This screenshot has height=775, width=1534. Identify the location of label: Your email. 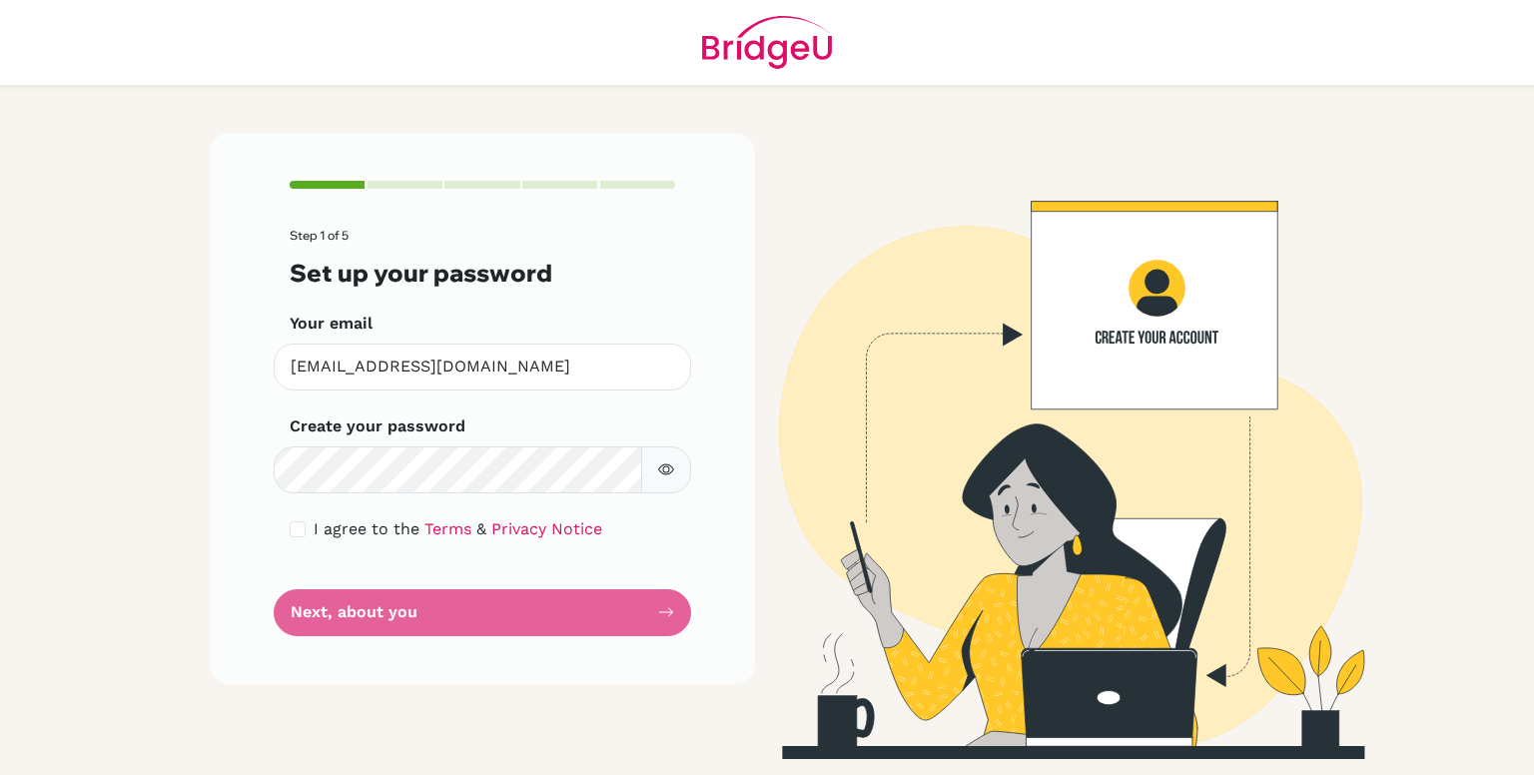
(331, 324).